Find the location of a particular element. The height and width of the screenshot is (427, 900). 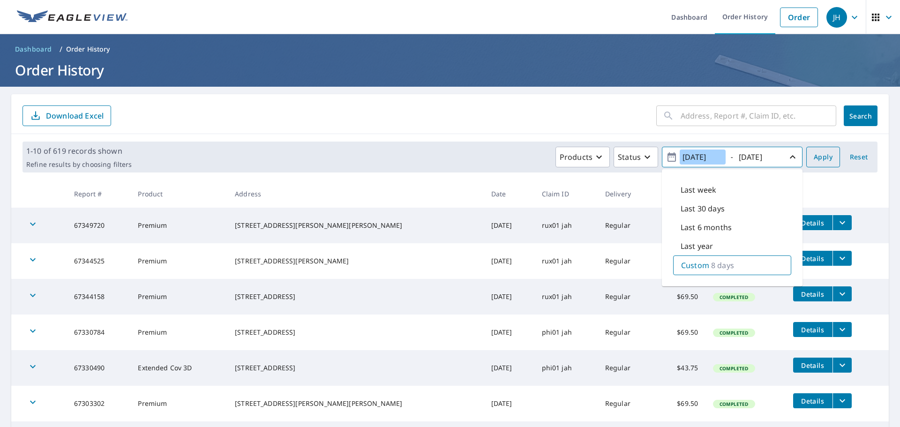

nav: breadcrumb is located at coordinates (450, 49).